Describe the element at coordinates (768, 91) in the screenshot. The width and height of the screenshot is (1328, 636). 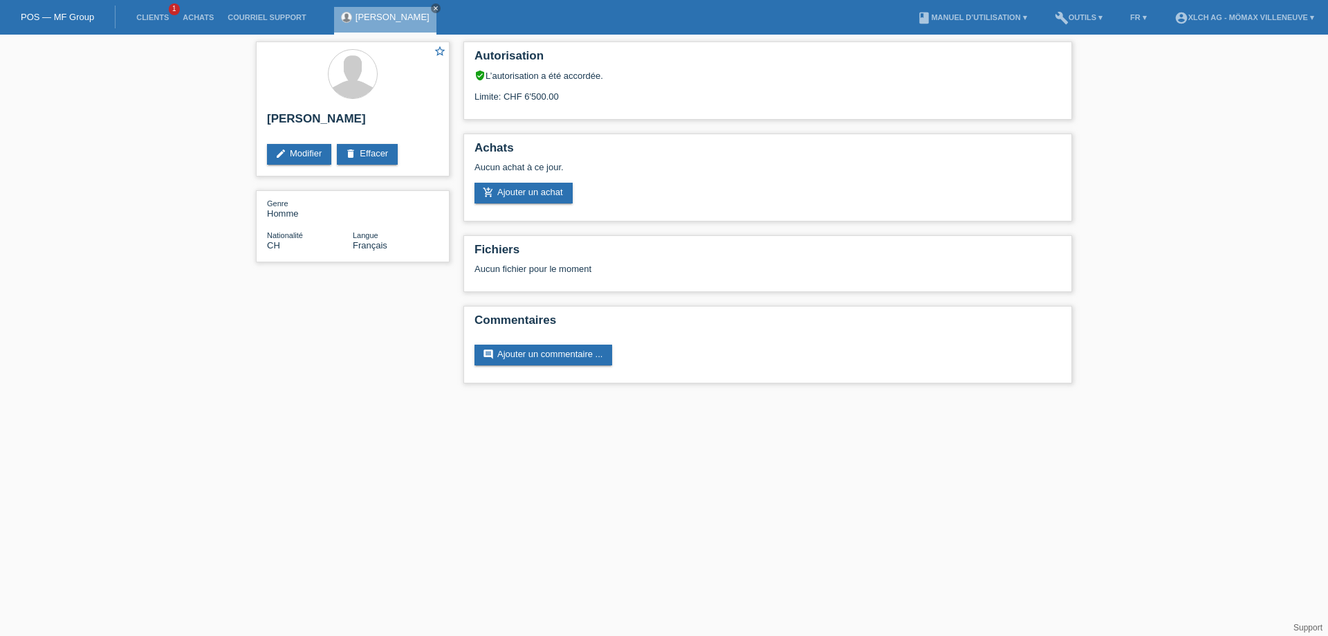
I see `div: Limite: CHF 6'500.00` at that location.